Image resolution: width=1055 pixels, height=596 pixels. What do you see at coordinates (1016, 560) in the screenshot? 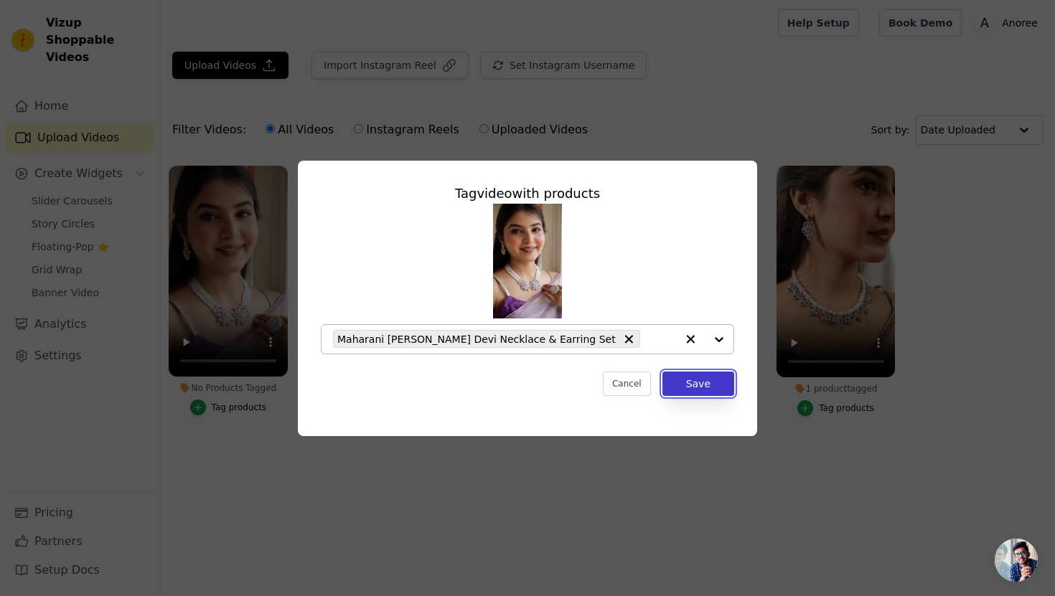
I see `div: Open chat` at bounding box center [1016, 560].